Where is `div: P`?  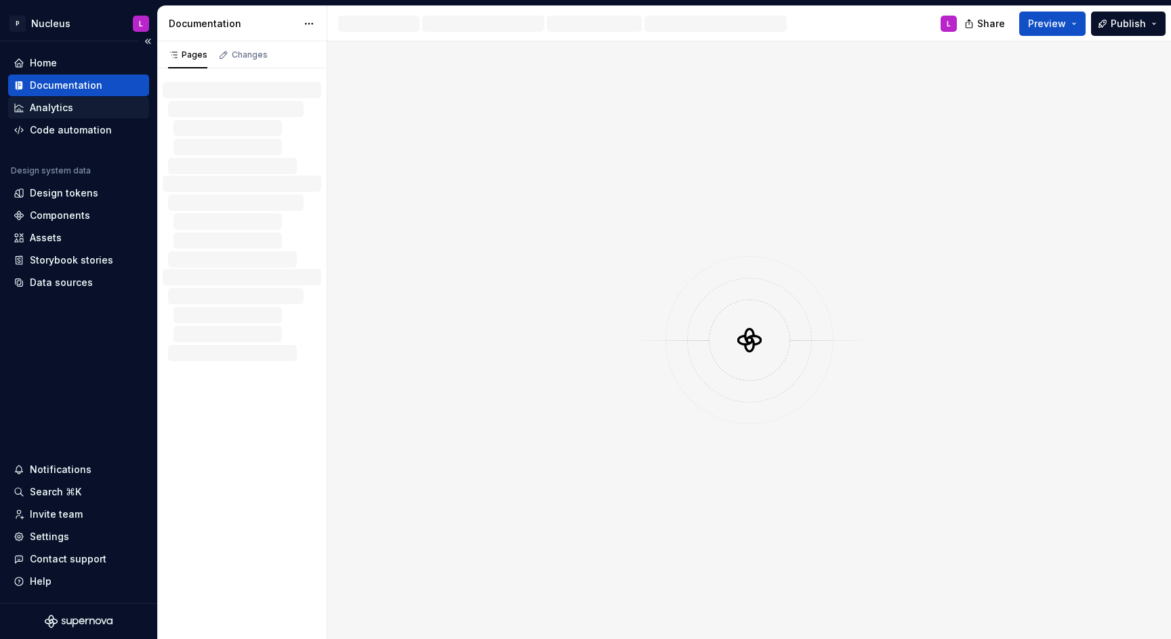
div: P is located at coordinates (18, 24).